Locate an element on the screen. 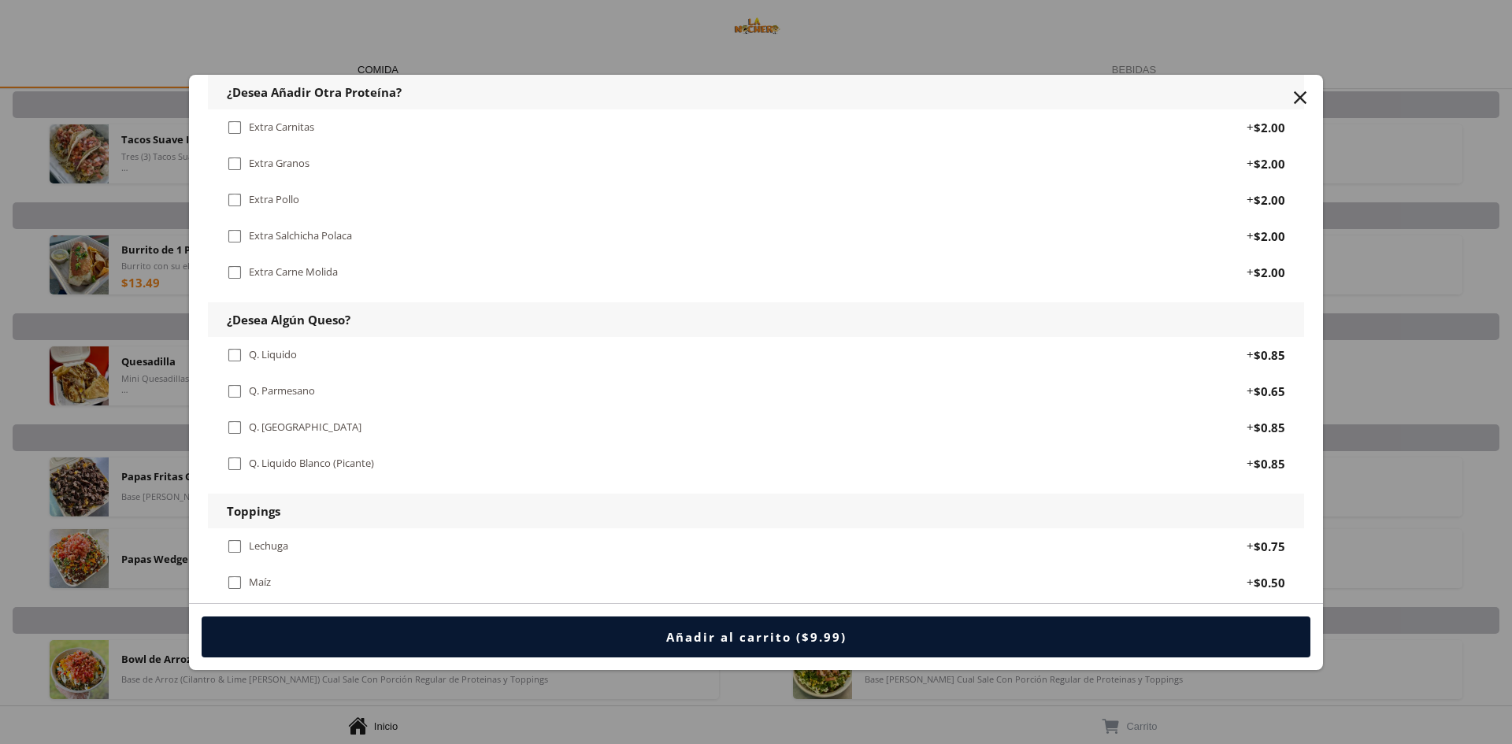 The height and width of the screenshot is (744, 1512). div: ¿Desea Añadir Otra Proteína? is located at coordinates (314, 92).